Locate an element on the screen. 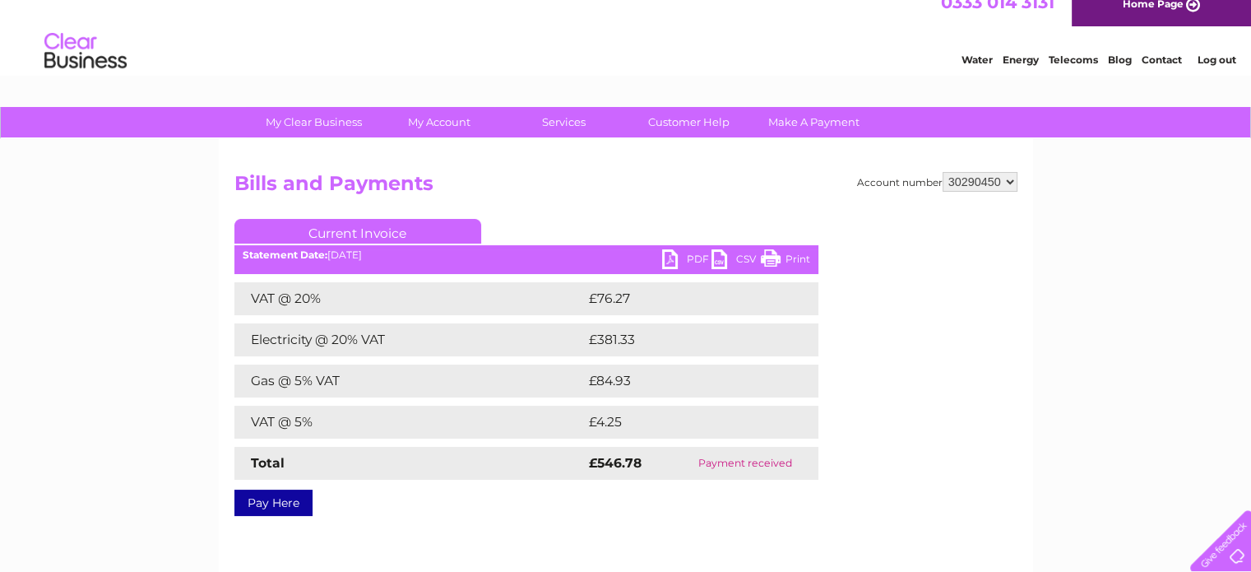 This screenshot has height=572, width=1251. td: Gas @ 5% VAT is located at coordinates (410, 381).